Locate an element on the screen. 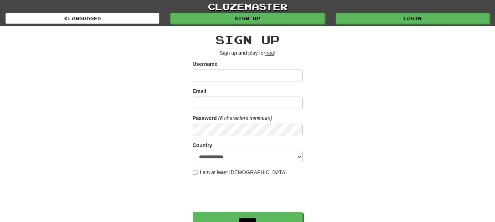  p: Sign up and play for ! is located at coordinates (247, 53).